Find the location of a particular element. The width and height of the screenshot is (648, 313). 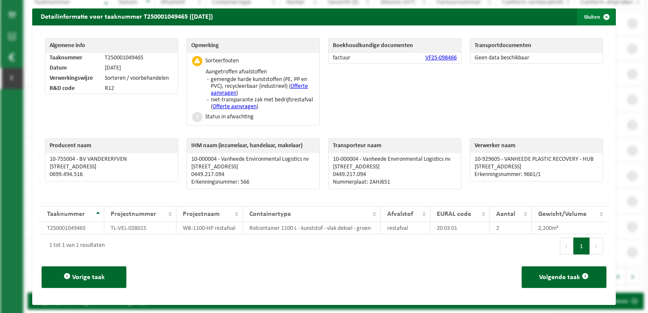

button: Previous is located at coordinates (566, 246).